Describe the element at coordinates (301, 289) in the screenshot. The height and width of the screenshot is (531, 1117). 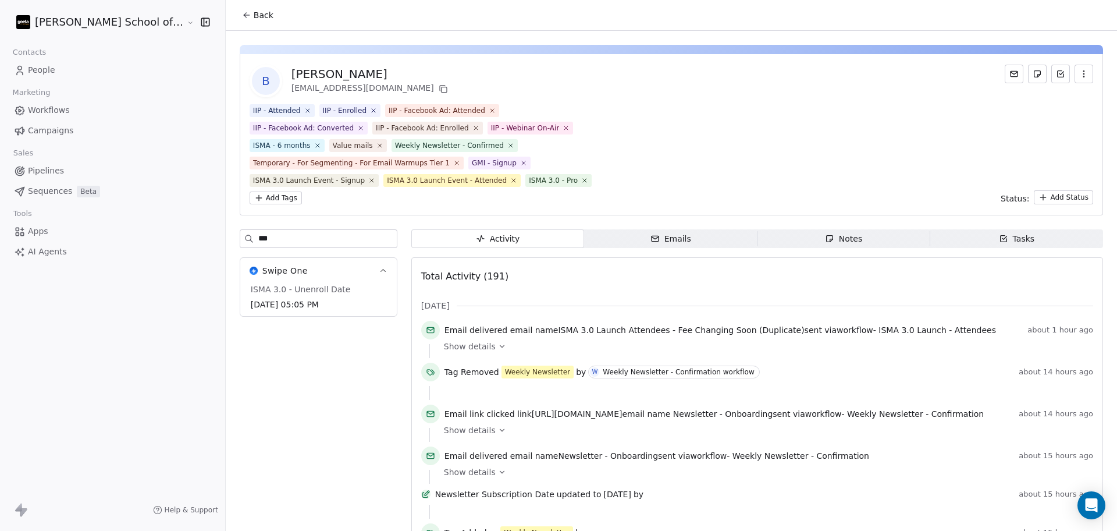
I see `span: ISMA 3.0 - Unenroll Date` at that location.